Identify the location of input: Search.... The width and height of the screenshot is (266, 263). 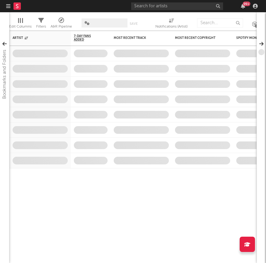
(220, 23).